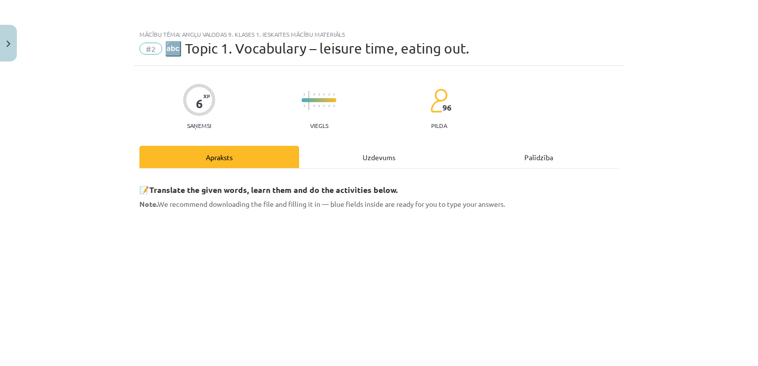 This screenshot has height=366, width=758. I want to click on img: icon-long-line-d9ea69661e0d244f92f715978eff75569469978d946b2353a9bb055b3ed8787d.svg, so click(309, 100).